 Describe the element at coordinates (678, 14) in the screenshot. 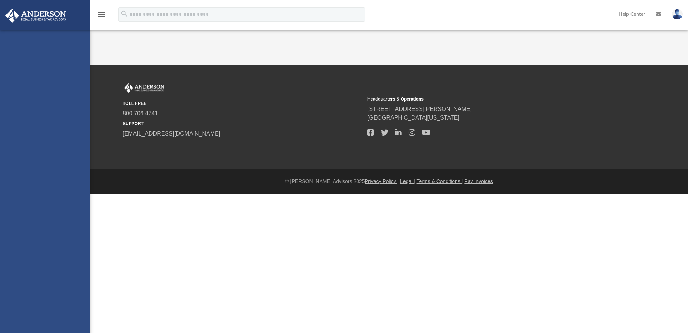

I see `img: User Pic` at that location.